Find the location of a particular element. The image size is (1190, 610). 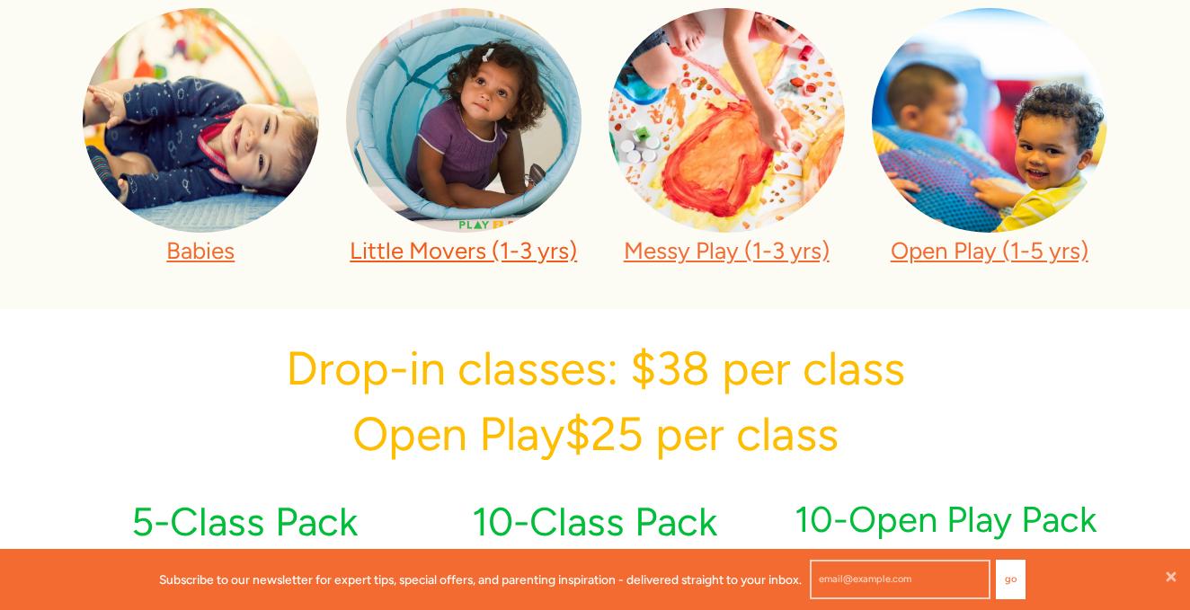

a: Little Movers (1-3 yrs) is located at coordinates (463, 251).